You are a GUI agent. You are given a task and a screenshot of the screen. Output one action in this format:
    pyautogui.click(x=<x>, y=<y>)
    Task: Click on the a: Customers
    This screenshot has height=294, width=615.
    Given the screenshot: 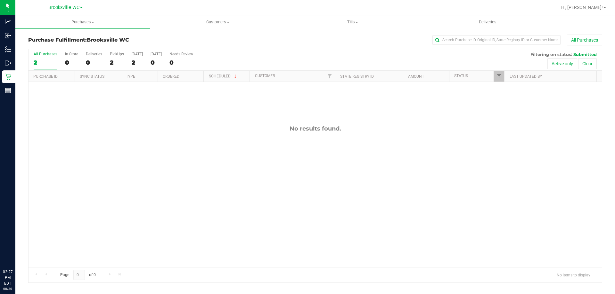 What is the action you would take?
    pyautogui.click(x=217, y=22)
    